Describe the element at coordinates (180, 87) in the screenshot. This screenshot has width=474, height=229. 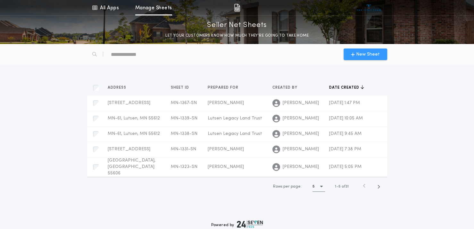
I see `span: Sheet ID` at that location.